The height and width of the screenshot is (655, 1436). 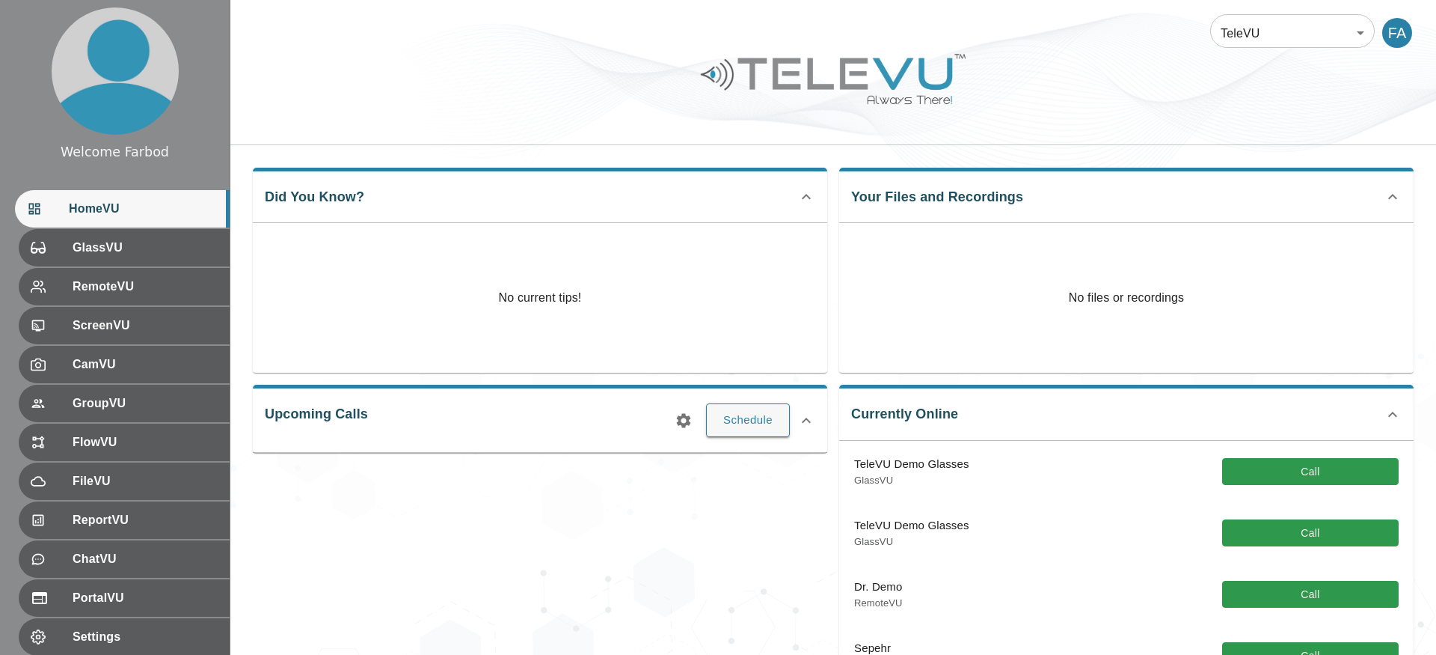 I want to click on p: RemoteVU, so click(x=878, y=603).